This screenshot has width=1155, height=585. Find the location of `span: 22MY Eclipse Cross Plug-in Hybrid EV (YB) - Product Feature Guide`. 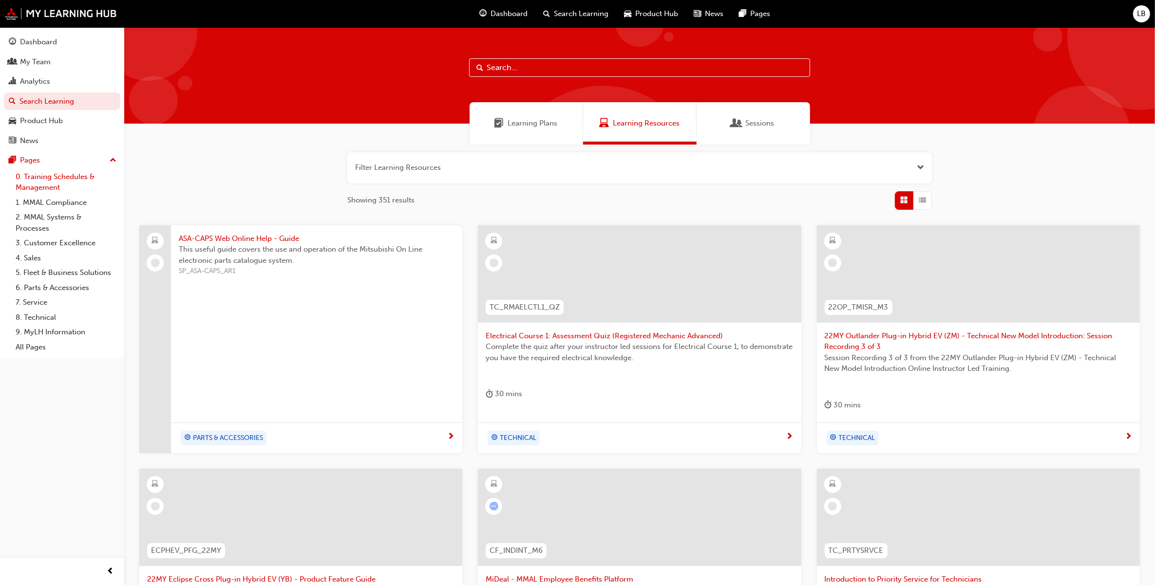

span: 22MY Eclipse Cross Plug-in Hybrid EV (YB) - Product Feature Guide is located at coordinates (301, 580).